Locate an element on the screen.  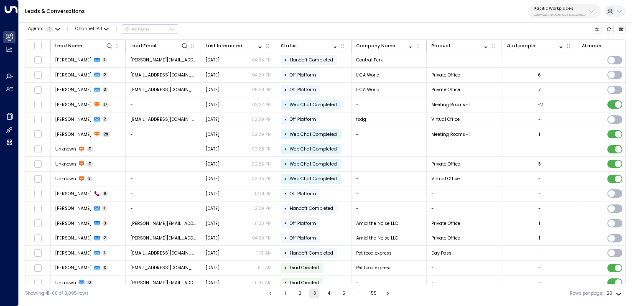
div: AI mode is located at coordinates (592, 46).